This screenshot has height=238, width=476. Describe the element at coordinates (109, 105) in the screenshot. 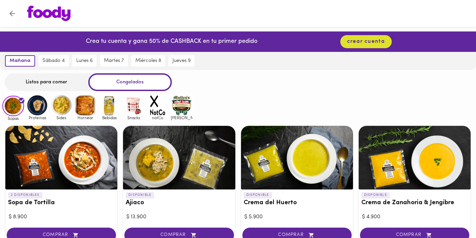

I see `img: Bebidas` at that location.